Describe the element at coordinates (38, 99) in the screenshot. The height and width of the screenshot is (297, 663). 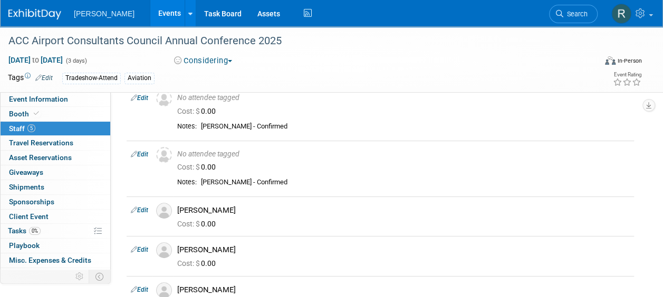
I see `span: Event Information` at that location.